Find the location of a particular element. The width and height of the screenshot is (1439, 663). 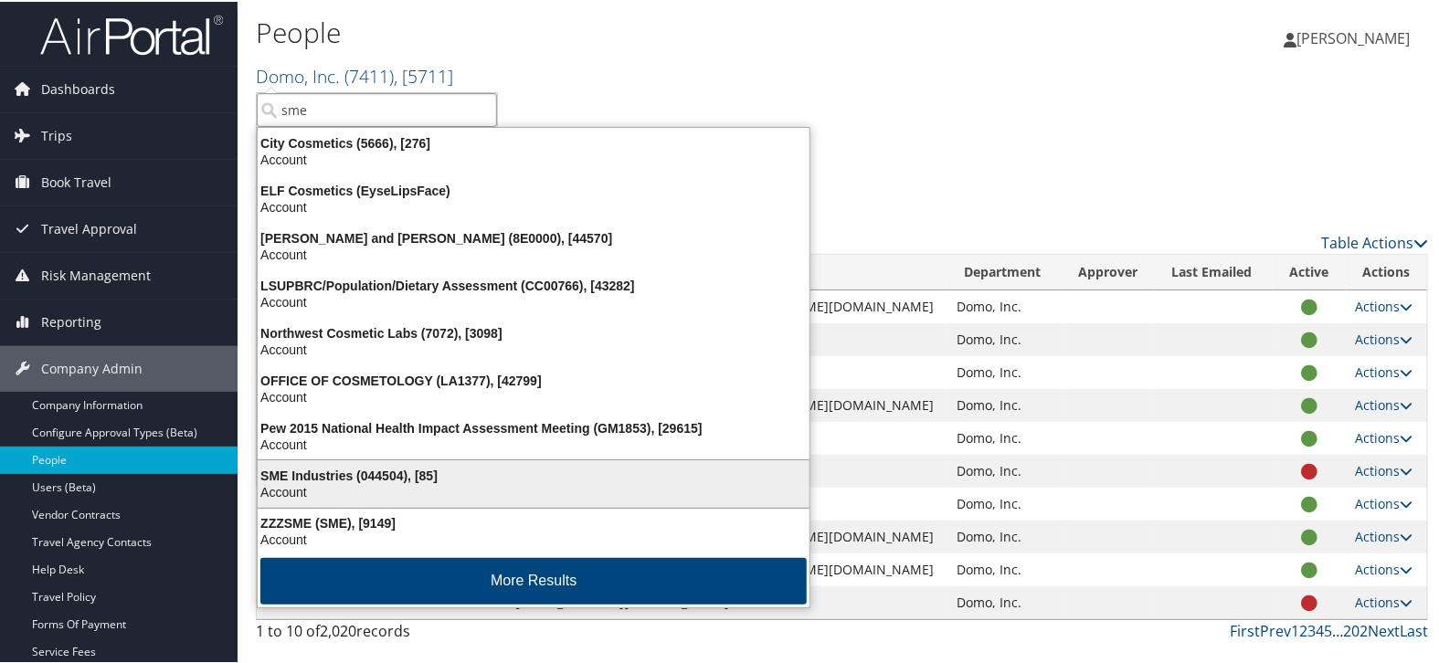

a: 202 is located at coordinates (1355, 629).